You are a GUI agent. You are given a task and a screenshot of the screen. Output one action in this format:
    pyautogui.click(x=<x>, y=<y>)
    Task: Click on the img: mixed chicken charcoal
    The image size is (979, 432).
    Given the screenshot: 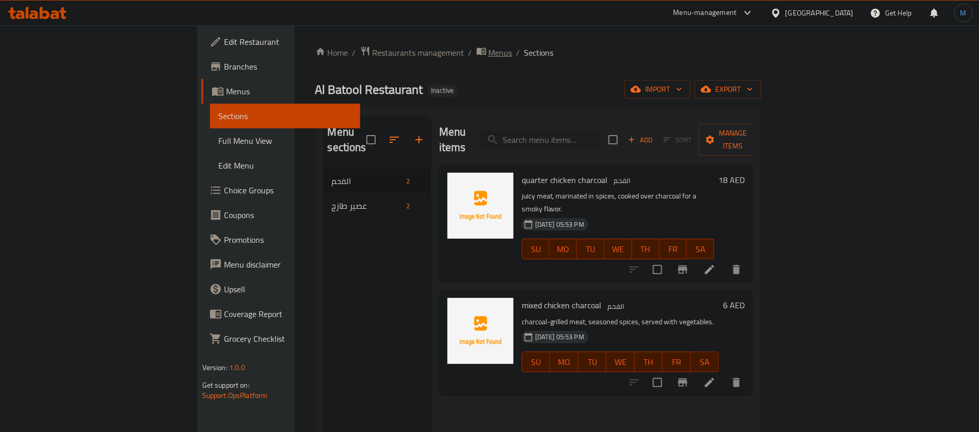 What is the action you would take?
    pyautogui.click(x=480, y=331)
    